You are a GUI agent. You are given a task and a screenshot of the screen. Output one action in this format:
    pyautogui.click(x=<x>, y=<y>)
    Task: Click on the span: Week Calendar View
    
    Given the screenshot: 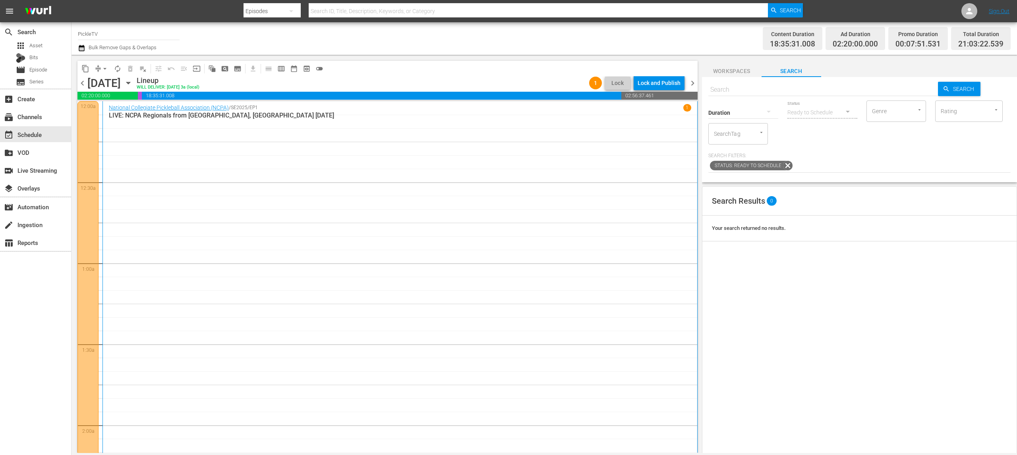 What is the action you would take?
    pyautogui.click(x=281, y=69)
    